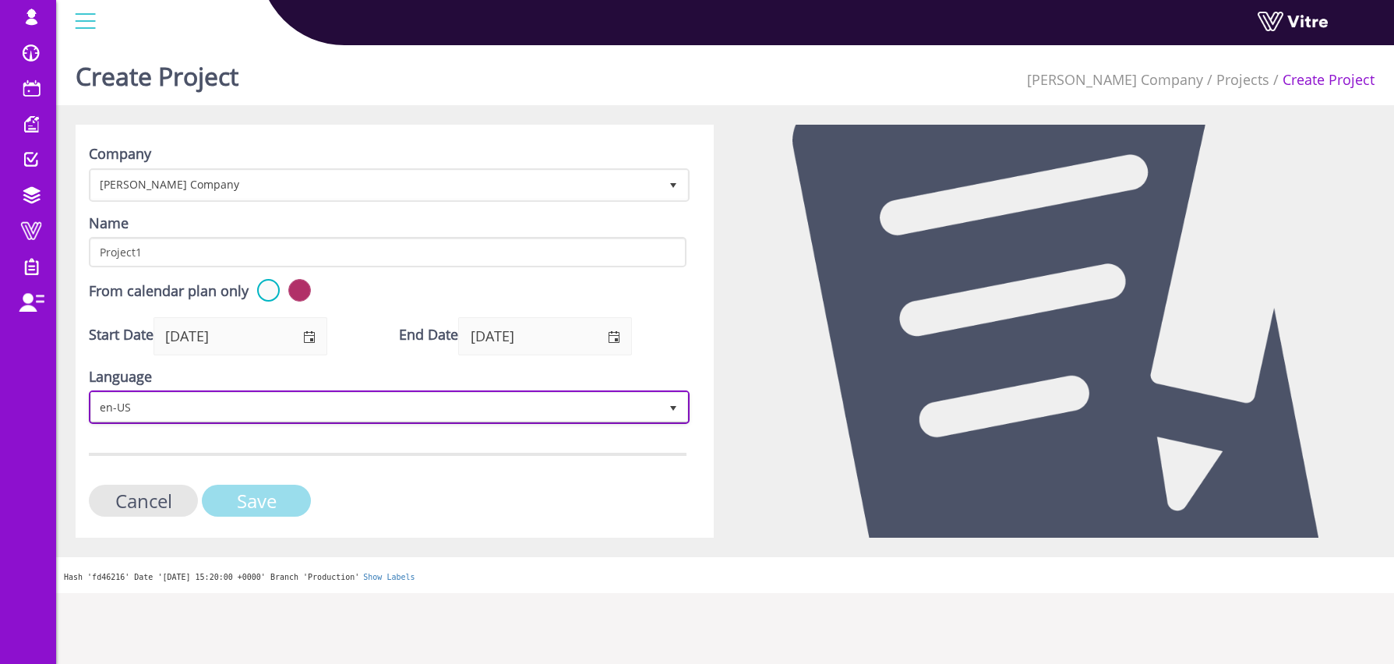 This screenshot has height=664, width=1394. What do you see at coordinates (1243, 79) in the screenshot?
I see `a: Projects` at bounding box center [1243, 79].